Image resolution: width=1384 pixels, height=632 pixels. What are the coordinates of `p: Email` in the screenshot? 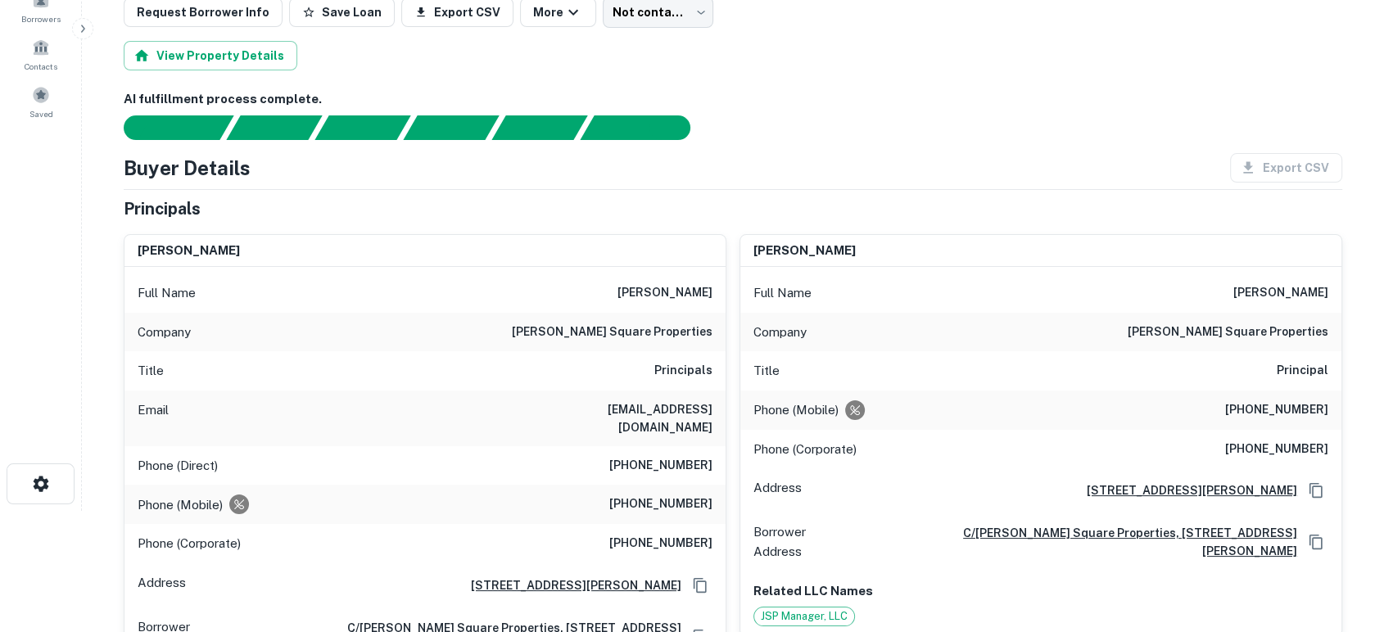 It's located at (153, 418).